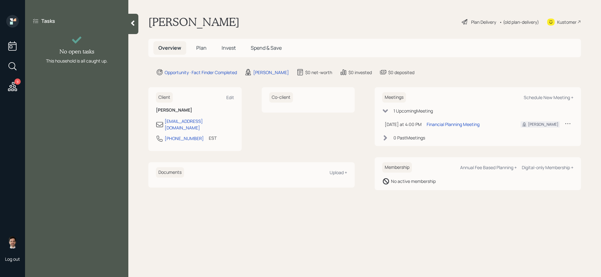 The width and height of the screenshot is (601, 277). Describe the element at coordinates (338, 172) in the screenshot. I see `div: Upload +` at that location.